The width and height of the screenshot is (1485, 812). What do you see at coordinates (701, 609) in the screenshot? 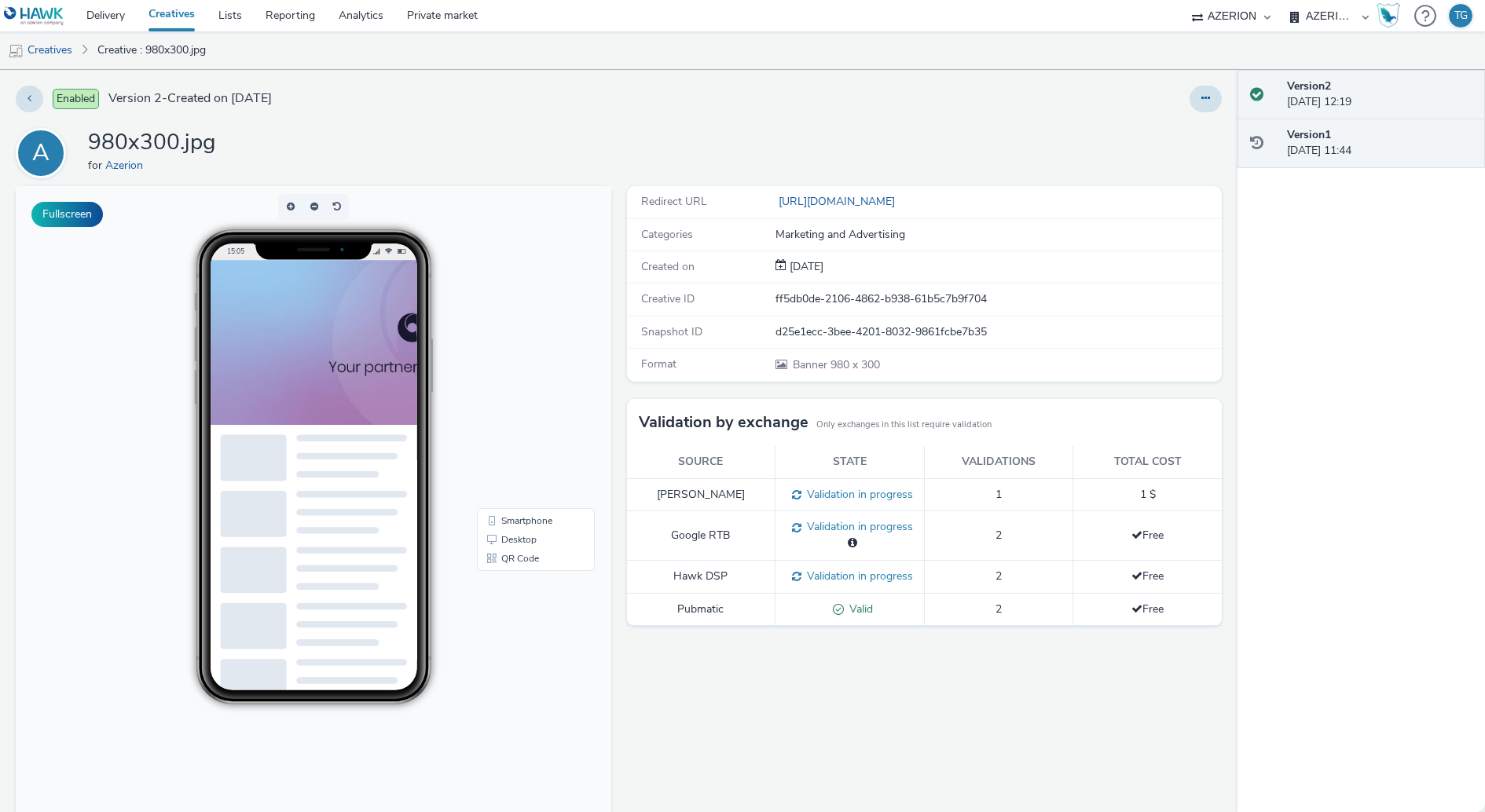
I see `td: Pubmatic` at bounding box center [701, 609].